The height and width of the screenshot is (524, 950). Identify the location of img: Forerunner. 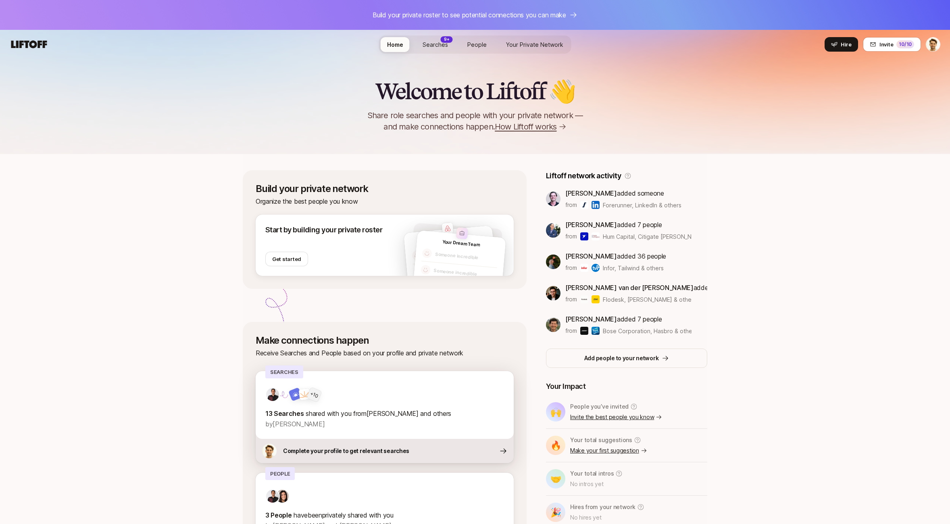
(584, 205).